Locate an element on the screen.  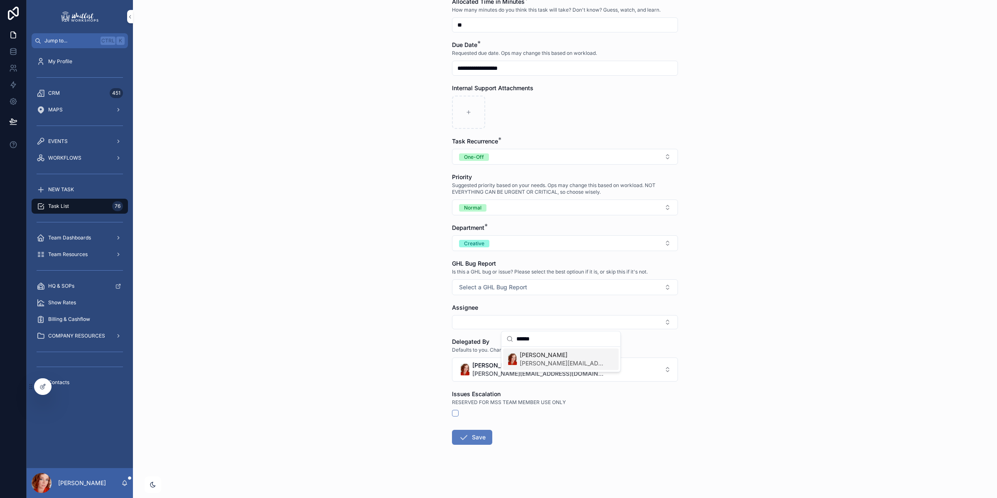
span: Jump to... is located at coordinates (71, 41).